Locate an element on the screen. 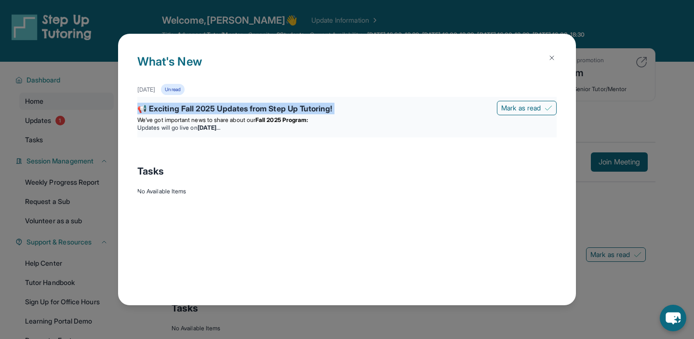 Image resolution: width=694 pixels, height=339 pixels. img: Mark as read is located at coordinates (549, 108).